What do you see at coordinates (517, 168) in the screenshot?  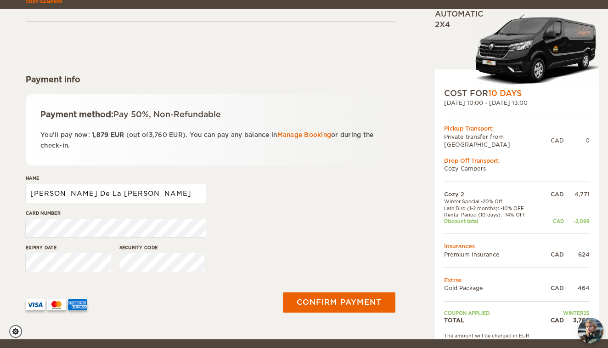 I see `td: Cozy Campers` at bounding box center [517, 168].